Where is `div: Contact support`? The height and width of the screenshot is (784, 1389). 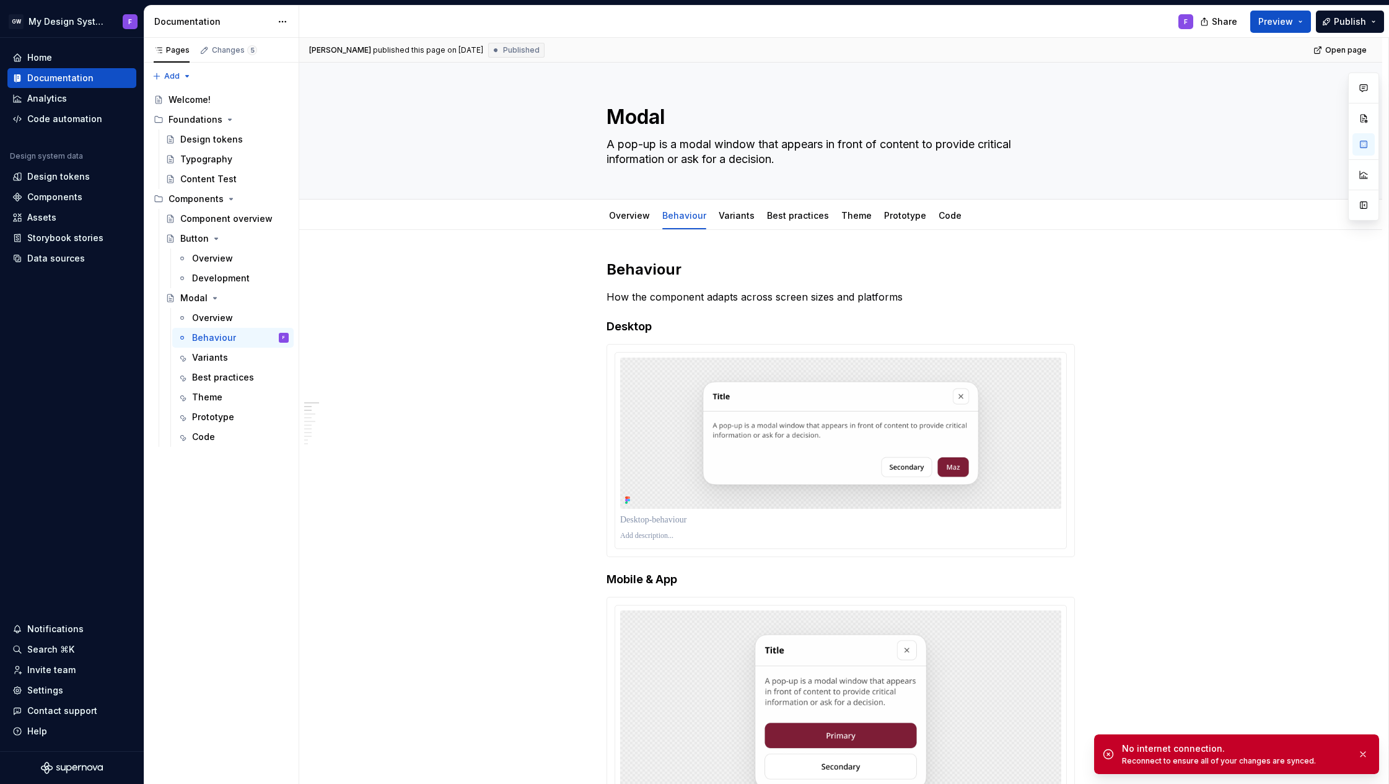
div: Contact support is located at coordinates (62, 711).